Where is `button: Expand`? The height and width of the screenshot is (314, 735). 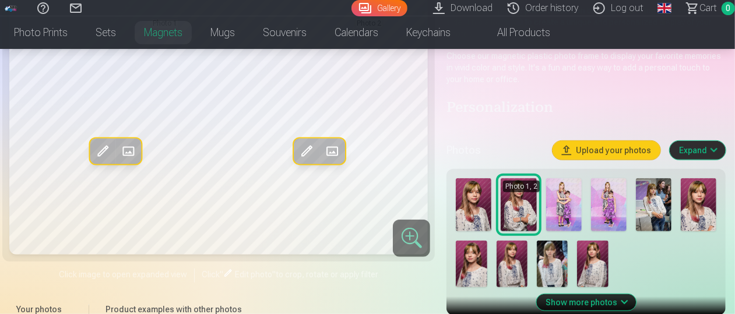 button: Expand is located at coordinates (698, 150).